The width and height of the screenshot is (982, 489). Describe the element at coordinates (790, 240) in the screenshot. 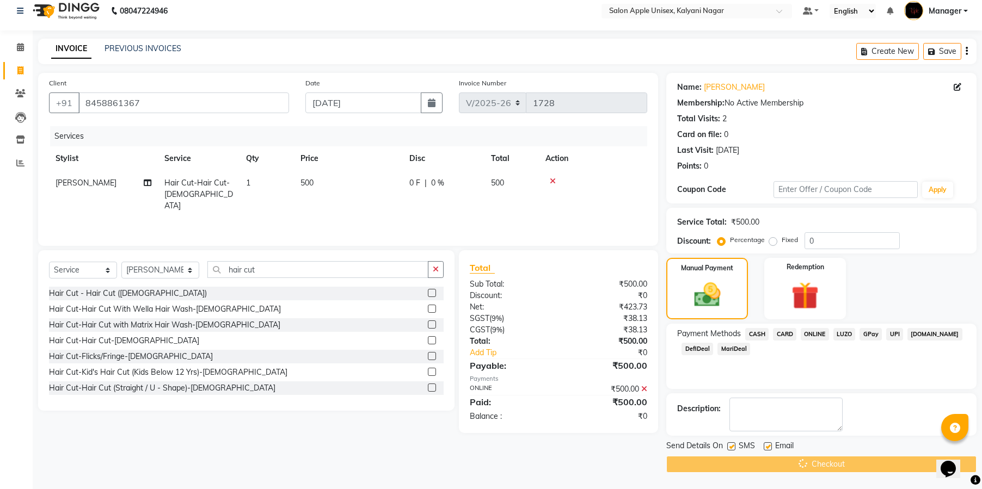

I see `label: Fixed` at that location.